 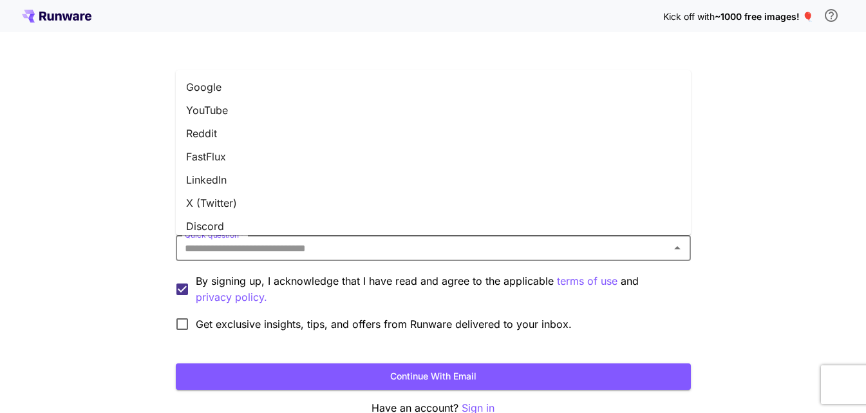 What do you see at coordinates (832, 15) in the screenshot?
I see `button: In order to qualify for free credit, you need to sign up with a business email address and click ...` at bounding box center [832, 15].